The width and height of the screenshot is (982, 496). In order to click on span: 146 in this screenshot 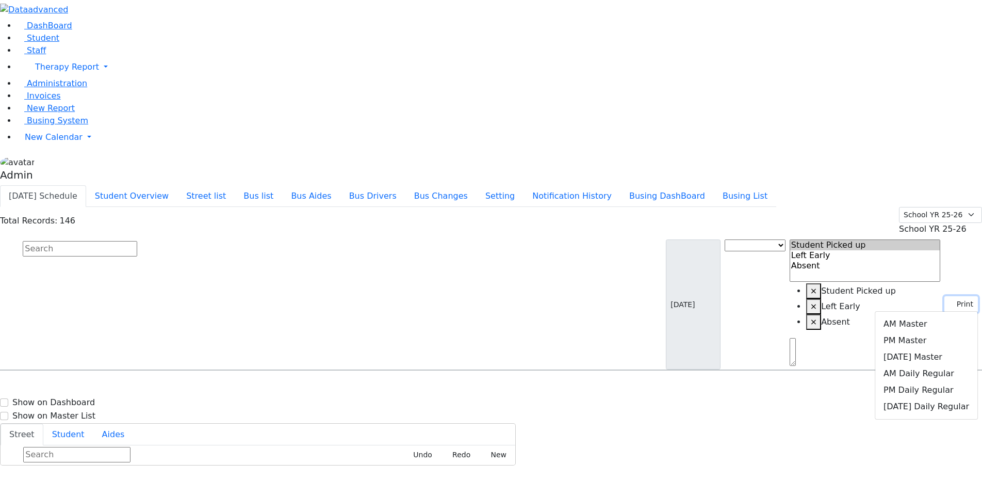, I will do `click(67, 220)`.